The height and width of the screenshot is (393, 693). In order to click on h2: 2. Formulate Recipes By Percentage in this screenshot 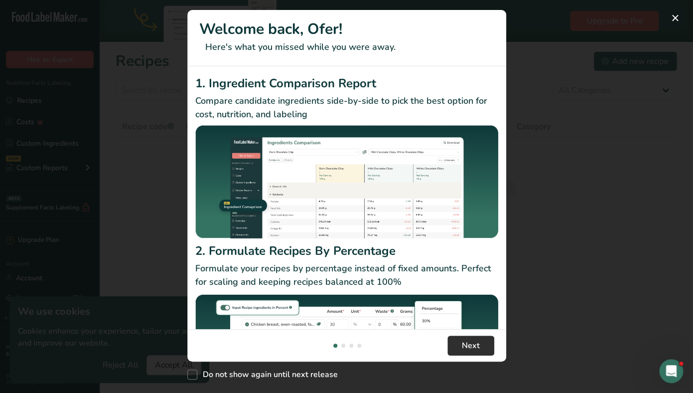, I will do `click(347, 251)`.